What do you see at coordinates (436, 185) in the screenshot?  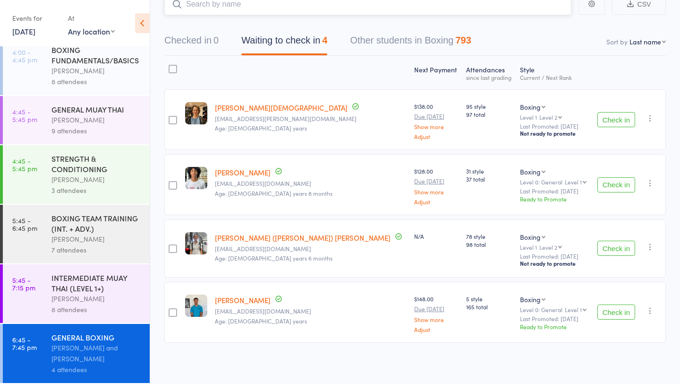 I see `div: $128.00` at bounding box center [436, 185].